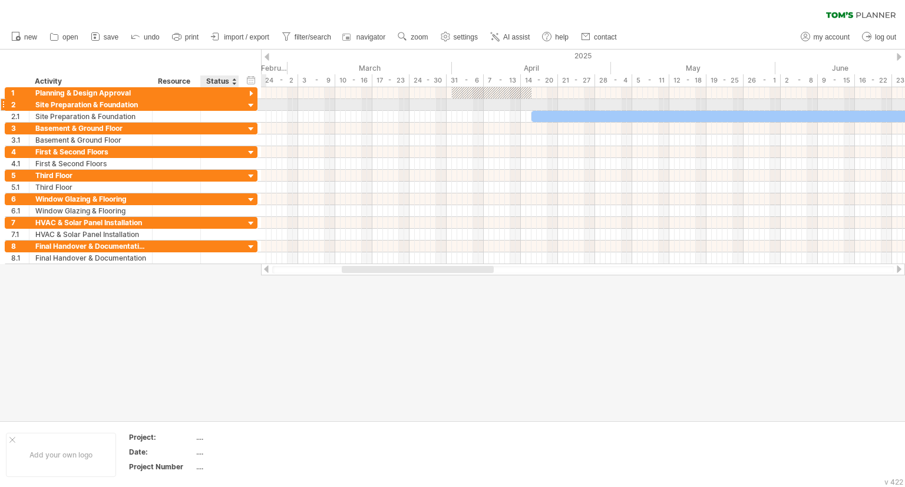 This screenshot has width=905, height=487. Describe the element at coordinates (105, 37) in the screenshot. I see `a: save` at that location.